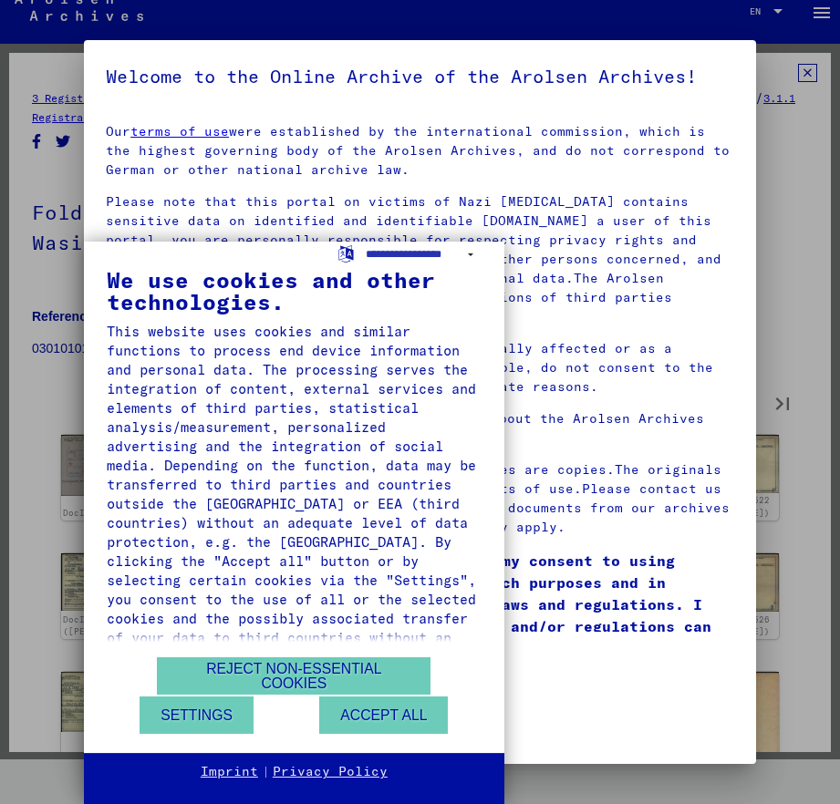  I want to click on a: Privacy Policy, so click(330, 772).